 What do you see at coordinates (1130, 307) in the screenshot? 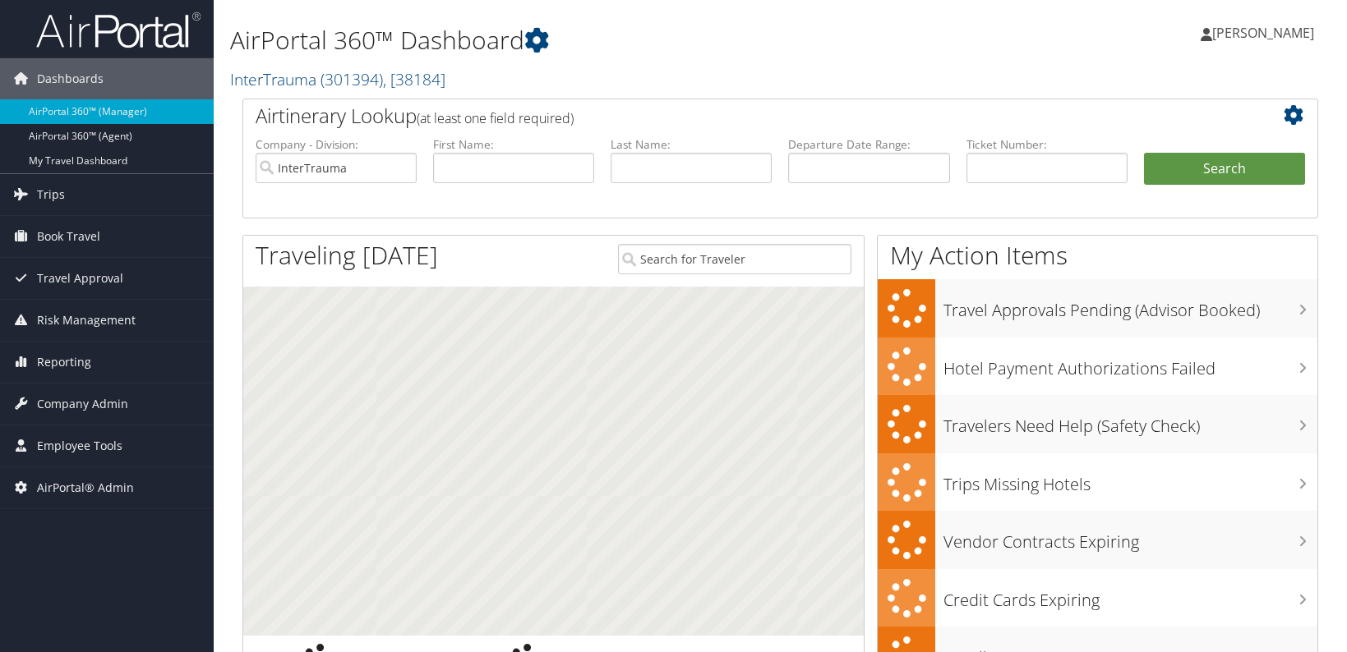
I see `h3: Travel Approvals Pending (Advisor Booked)` at bounding box center [1130, 307].